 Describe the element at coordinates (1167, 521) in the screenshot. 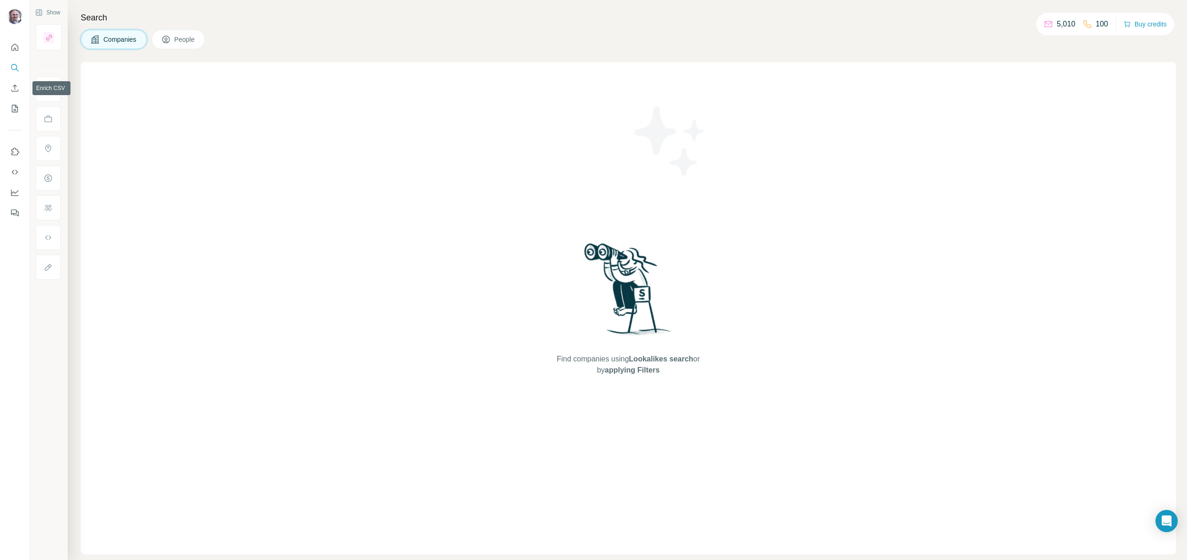

I see `div: Open Intercom Messenger` at that location.